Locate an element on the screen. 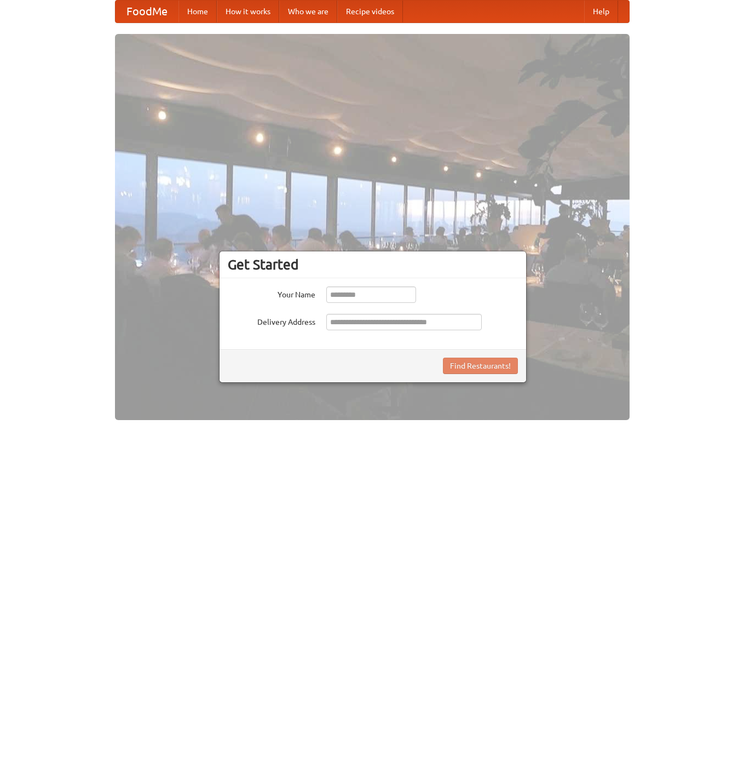 This screenshot has width=744, height=775. a: FoodMe is located at coordinates (147, 12).